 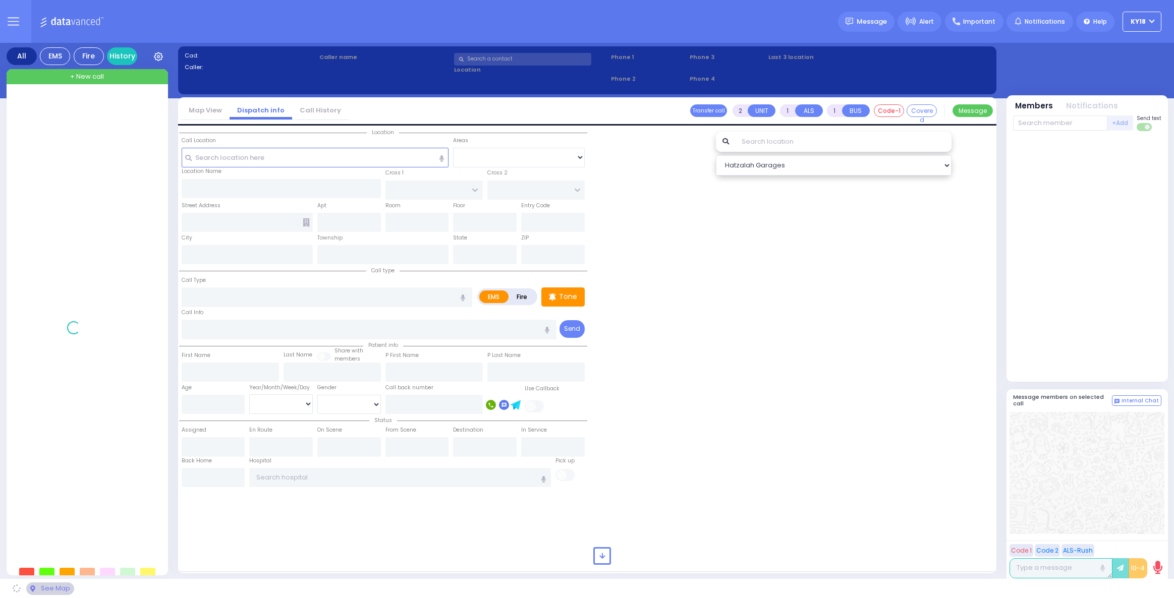 What do you see at coordinates (708, 110) in the screenshot?
I see `button: Transfer call` at bounding box center [708, 110].